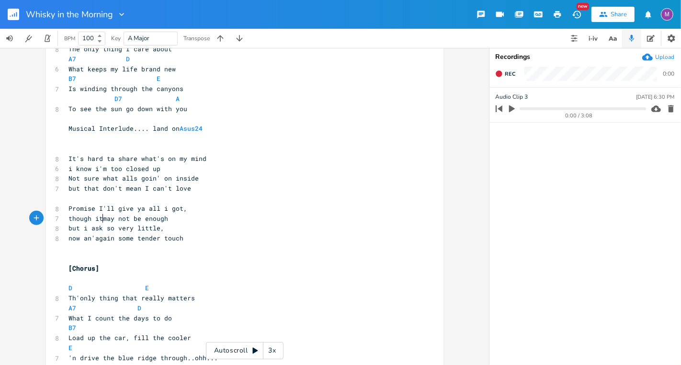 Image resolution: width=681 pixels, height=365 pixels. Describe the element at coordinates (510, 74) in the screenshot. I see `span: Rec` at that location.